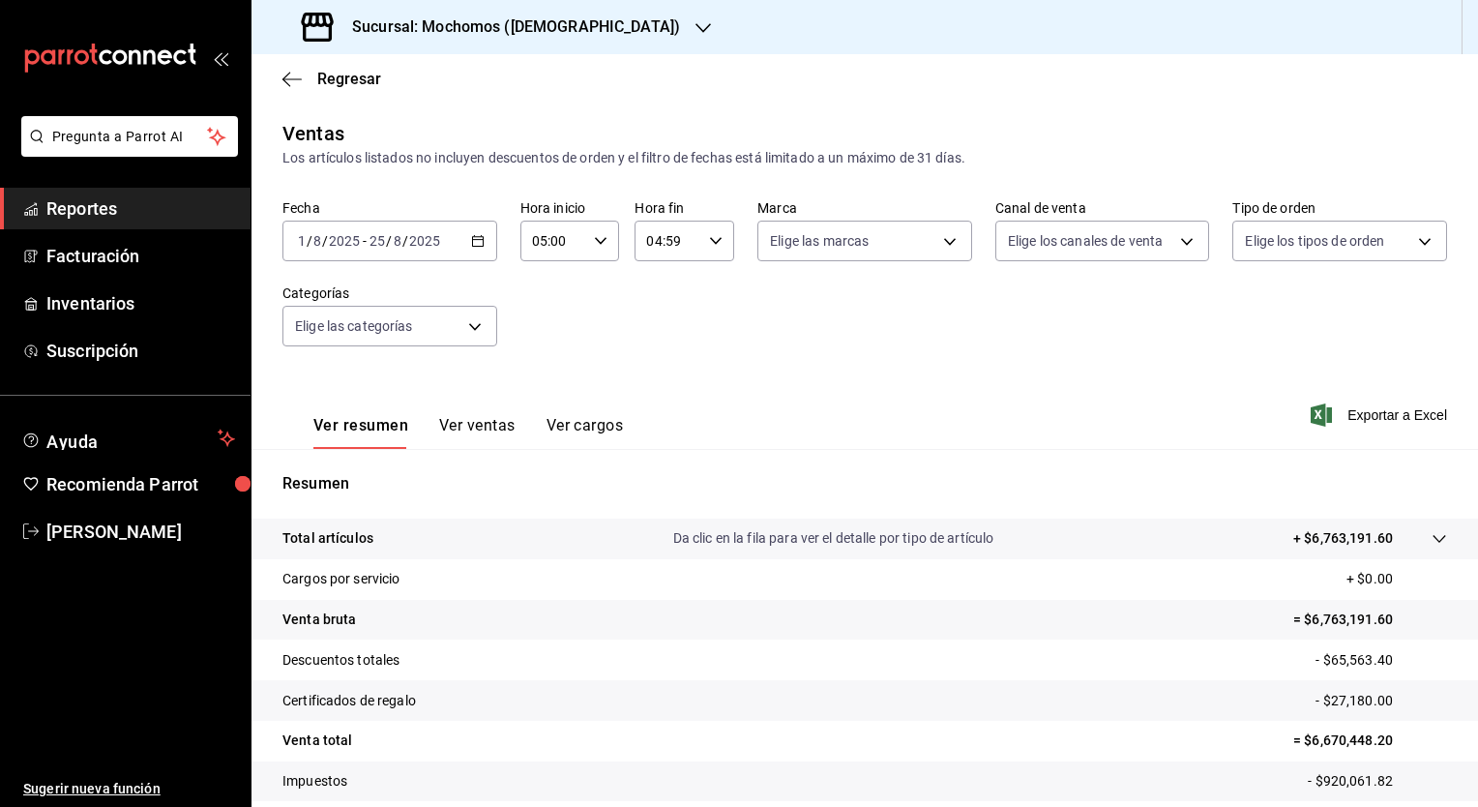 The image size is (1478, 807). What do you see at coordinates (1370, 619) in the screenshot?
I see `p: = $6,763,191.60` at bounding box center [1370, 619].